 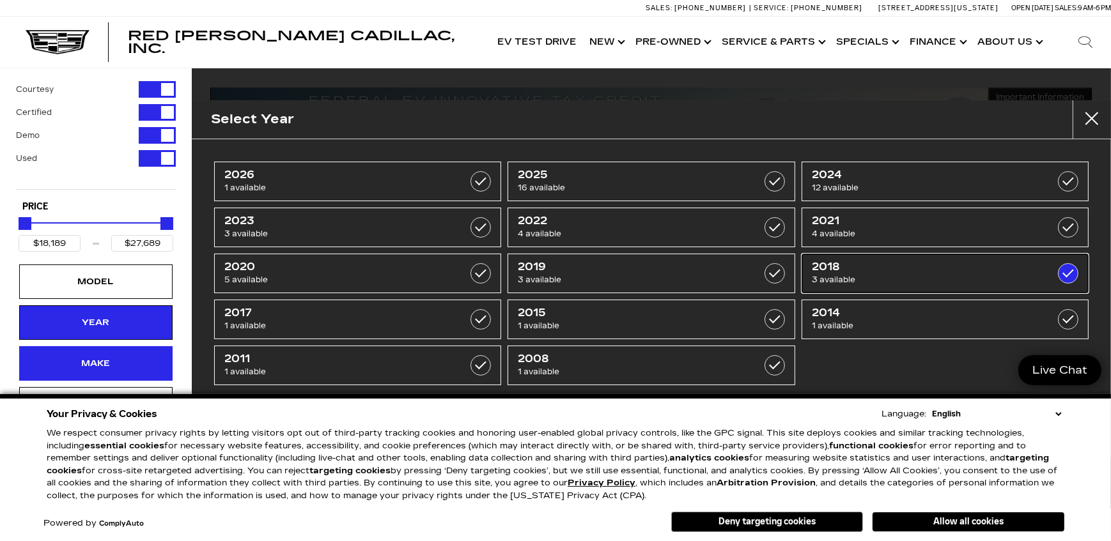 I want to click on div: Language:, so click(x=904, y=414).